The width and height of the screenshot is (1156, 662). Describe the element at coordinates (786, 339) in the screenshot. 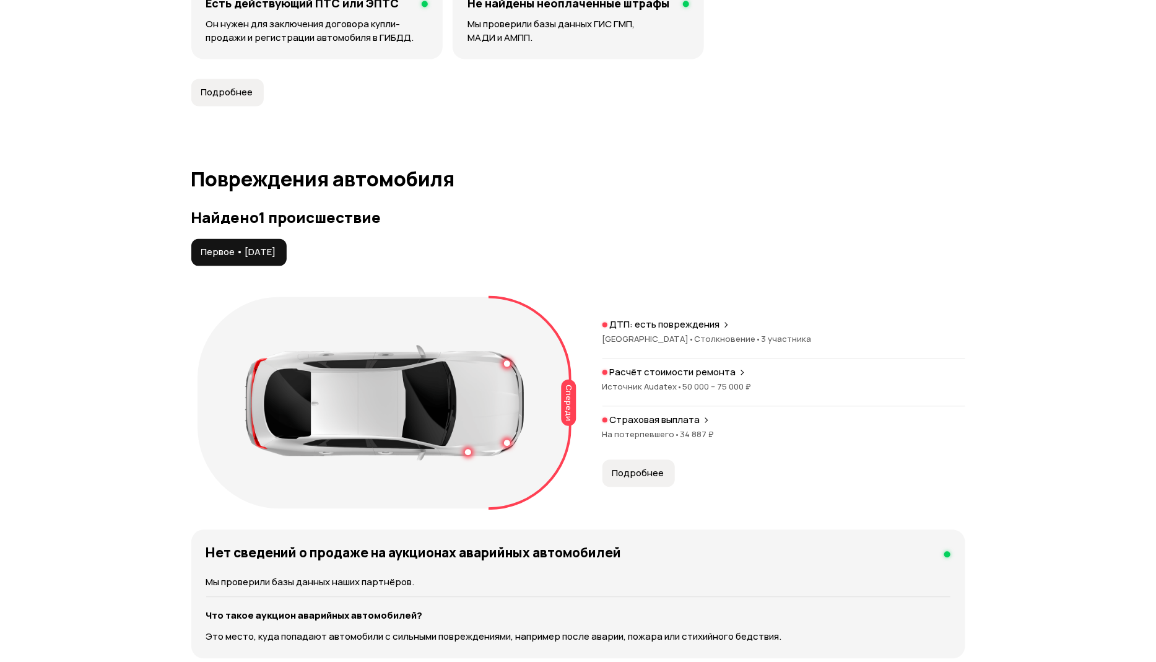

I see `span: 3 участника` at that location.